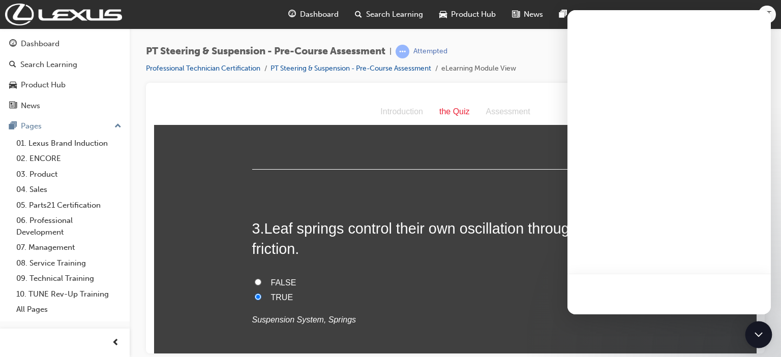 This screenshot has height=357, width=781. What do you see at coordinates (69, 248) in the screenshot?
I see `a: 07. Management` at bounding box center [69, 248].